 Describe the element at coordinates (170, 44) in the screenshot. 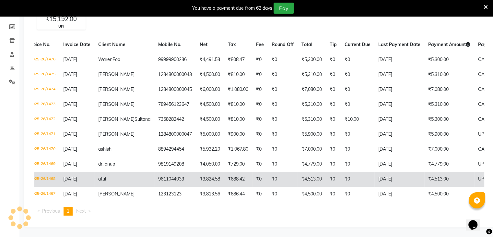

I see `span: Mobile No.` at that location.